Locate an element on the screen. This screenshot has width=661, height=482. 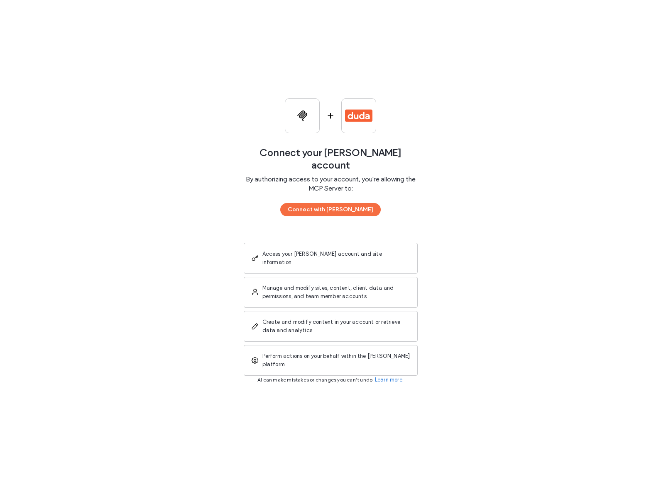
span: Manage and modify sites, content, client data and permissions, and team member accounts is located at coordinates (336, 292).